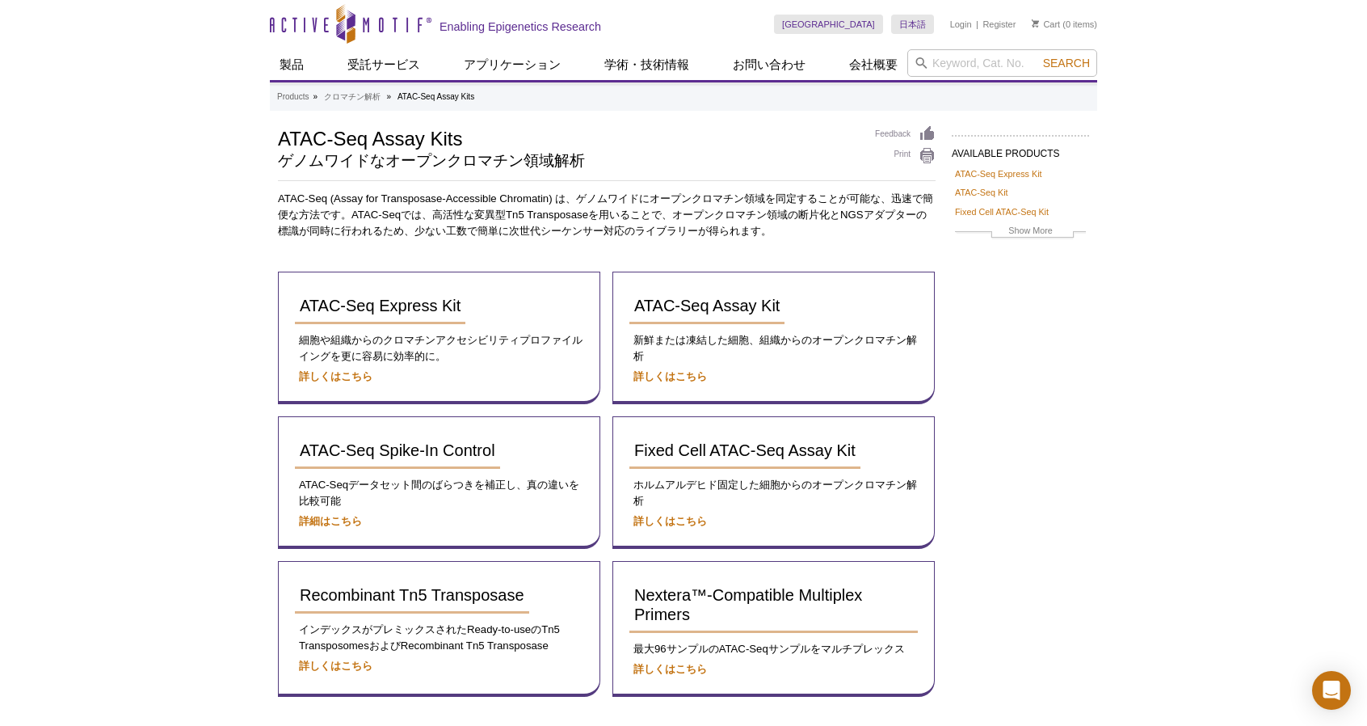 The height and width of the screenshot is (726, 1367). What do you see at coordinates (435, 96) in the screenshot?
I see `li: ATAC-Seq Assay Kits` at bounding box center [435, 96].